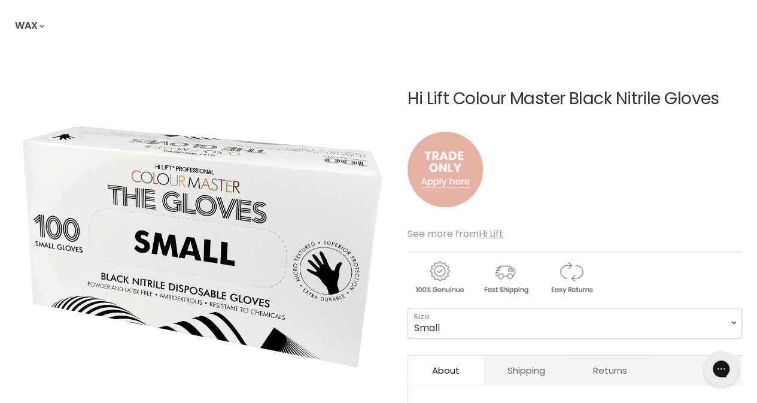 This screenshot has width=757, height=403. Describe the element at coordinates (455, 233) in the screenshot. I see `span: See more from` at that location.